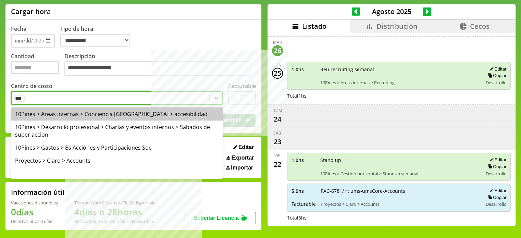 The height and width of the screenshot is (238, 521). I want to click on label: Facturable, so click(242, 86).